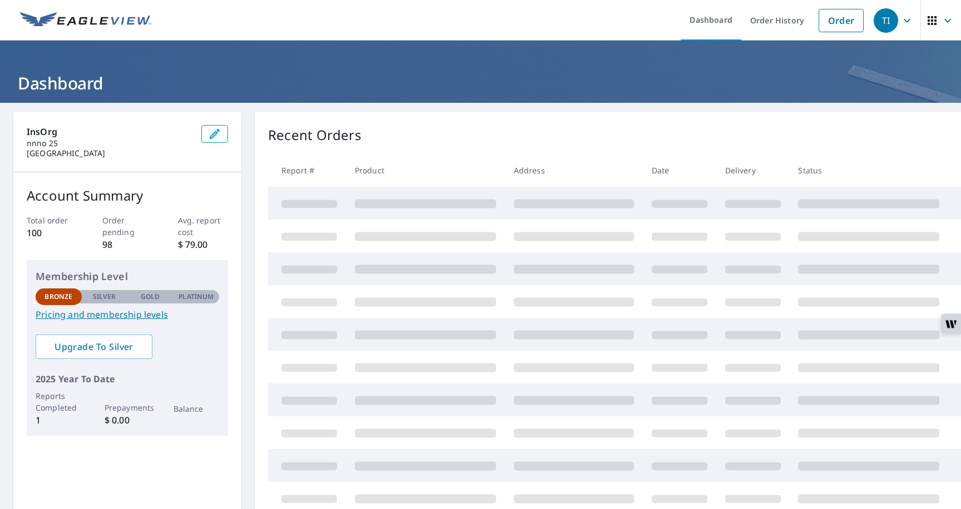  I want to click on p: Prepayments, so click(127, 408).